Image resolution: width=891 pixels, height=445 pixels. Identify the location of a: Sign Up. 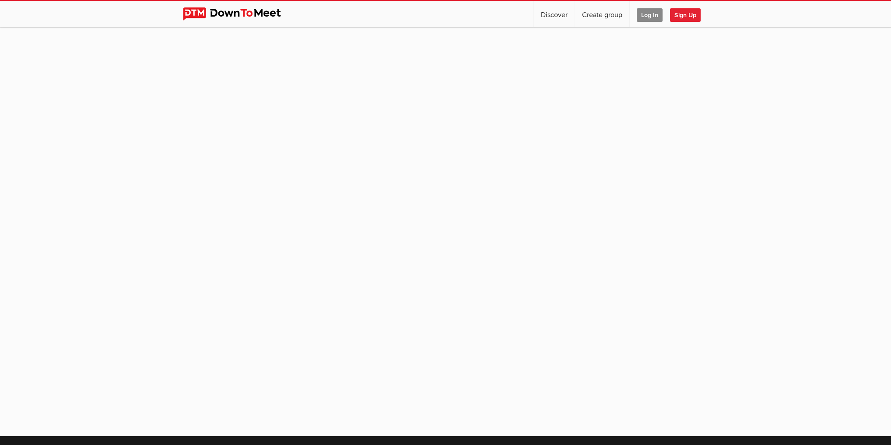
(689, 14).